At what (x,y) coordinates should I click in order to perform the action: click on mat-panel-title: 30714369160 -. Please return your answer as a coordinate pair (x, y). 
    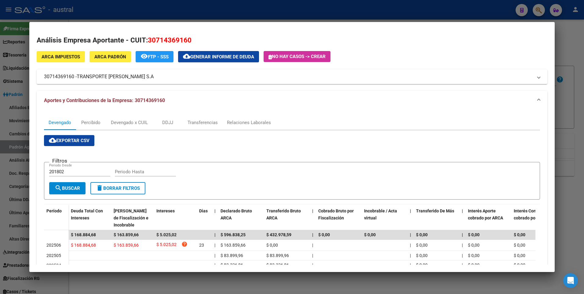
    Looking at the image, I should click on (288, 77).